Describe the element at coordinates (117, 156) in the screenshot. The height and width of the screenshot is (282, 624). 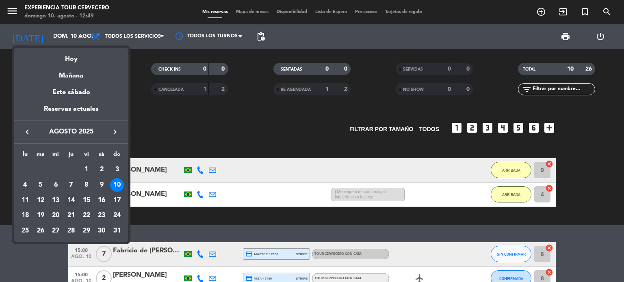
I see `th: domingo` at that location.